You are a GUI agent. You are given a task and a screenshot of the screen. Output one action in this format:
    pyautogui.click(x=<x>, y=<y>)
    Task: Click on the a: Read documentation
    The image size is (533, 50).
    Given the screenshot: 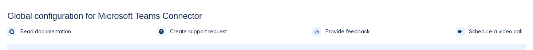 What is the action you would take?
    pyautogui.click(x=40, y=32)
    